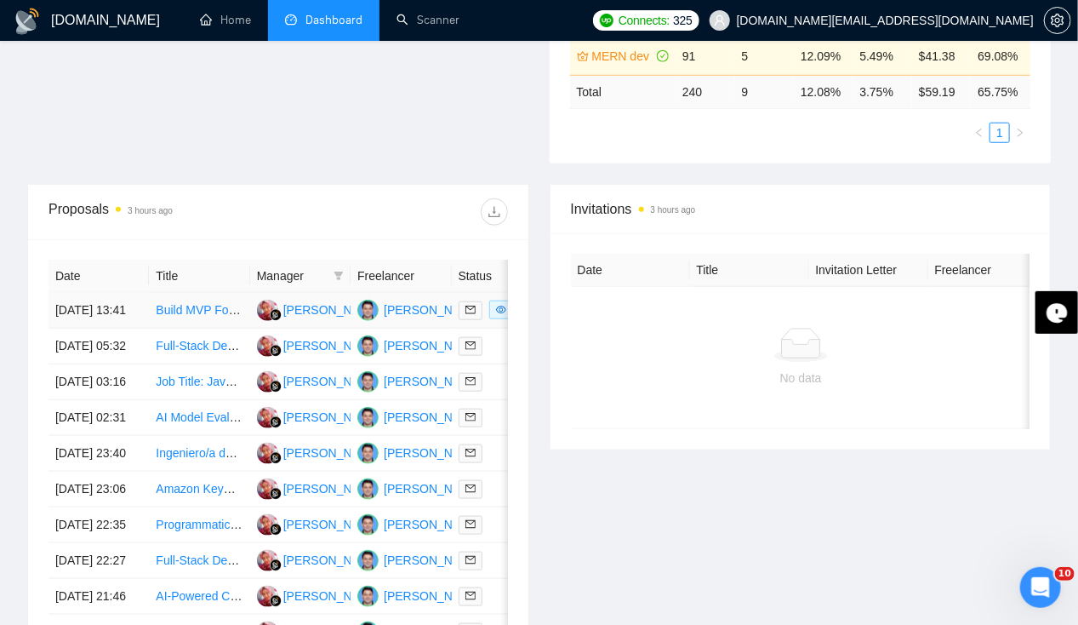  Describe the element at coordinates (673, 209) in the screenshot. I see `time: 3 hours ago` at that location.